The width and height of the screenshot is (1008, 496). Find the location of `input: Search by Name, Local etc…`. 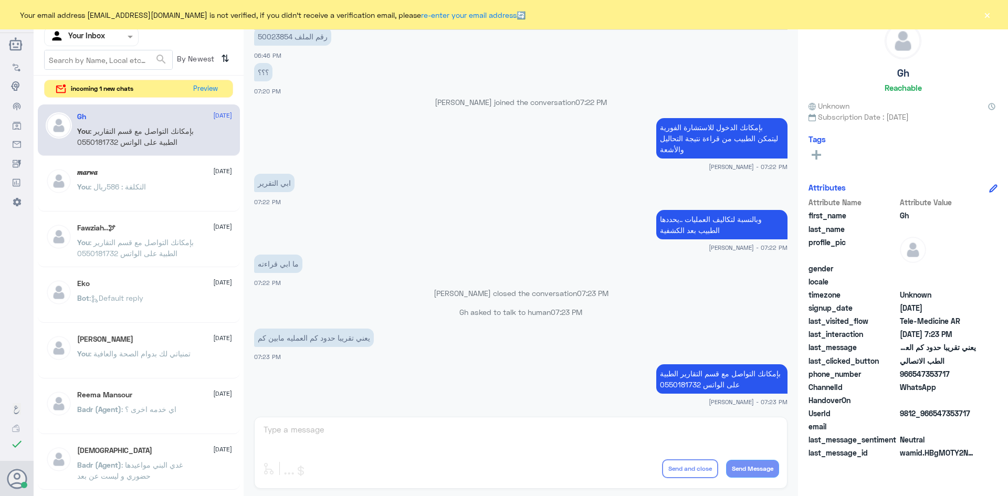

input: Search by Name, Local etc… is located at coordinates (108, 60).